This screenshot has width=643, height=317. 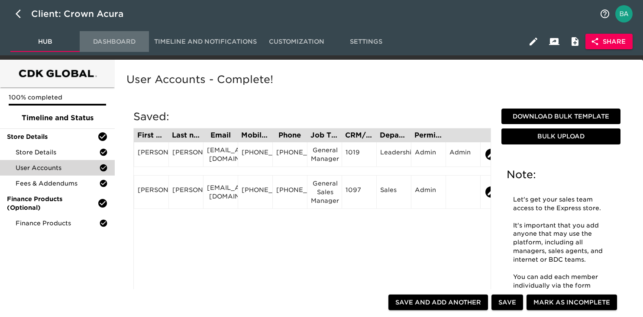 What do you see at coordinates (324, 155) in the screenshot?
I see `div: General Manager` at bounding box center [324, 155].